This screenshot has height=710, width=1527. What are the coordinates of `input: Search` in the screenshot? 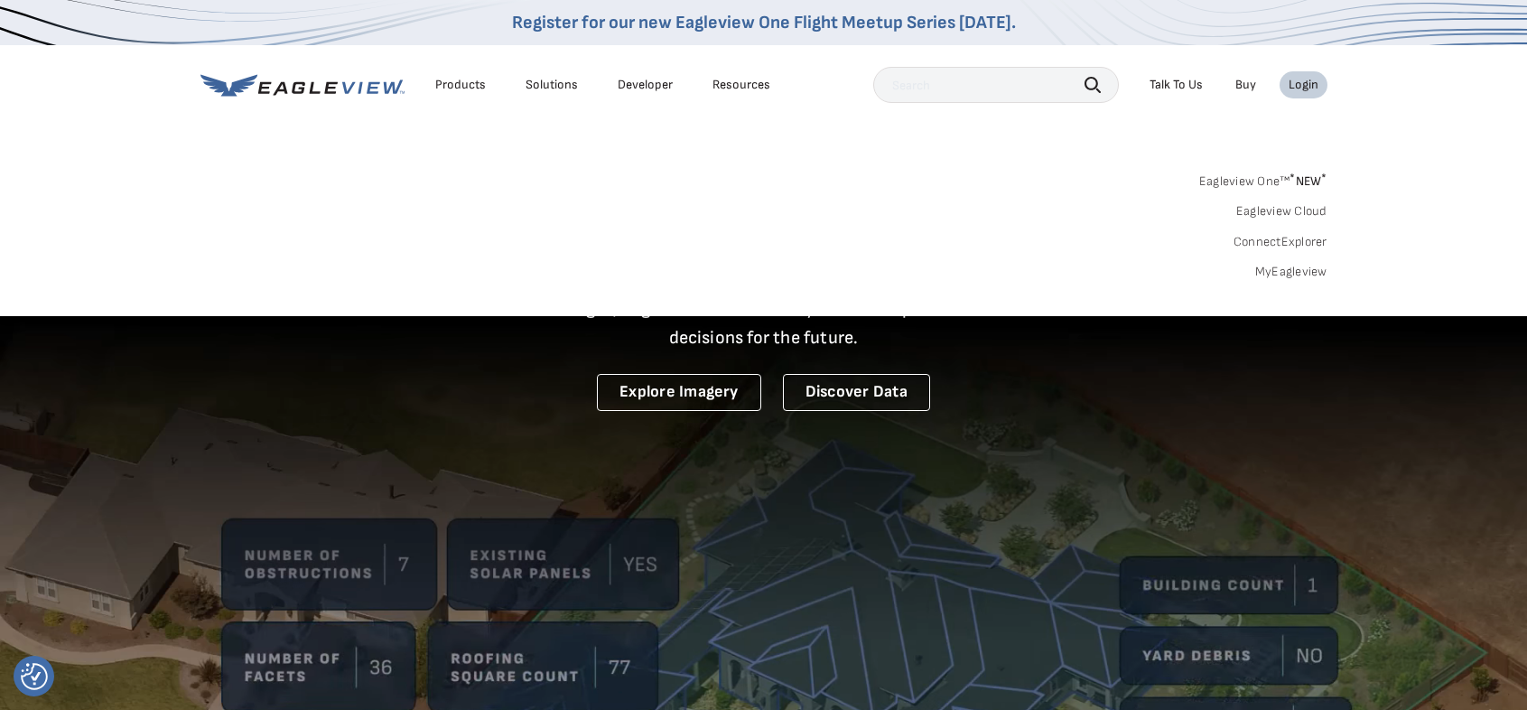 It's located at (996, 85).